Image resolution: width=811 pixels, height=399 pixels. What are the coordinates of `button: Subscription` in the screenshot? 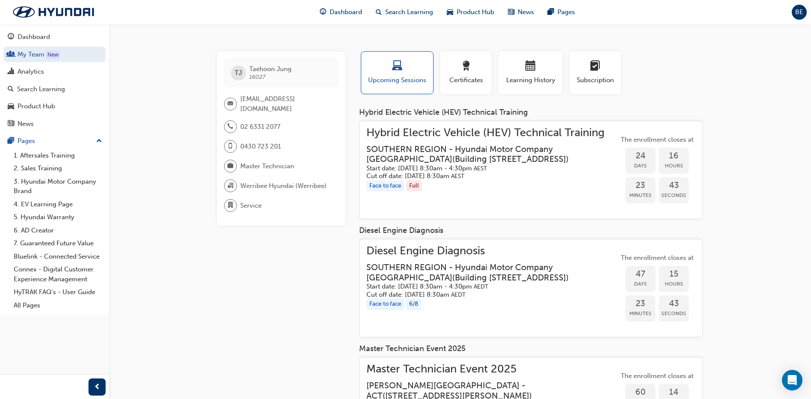 It's located at (595, 73).